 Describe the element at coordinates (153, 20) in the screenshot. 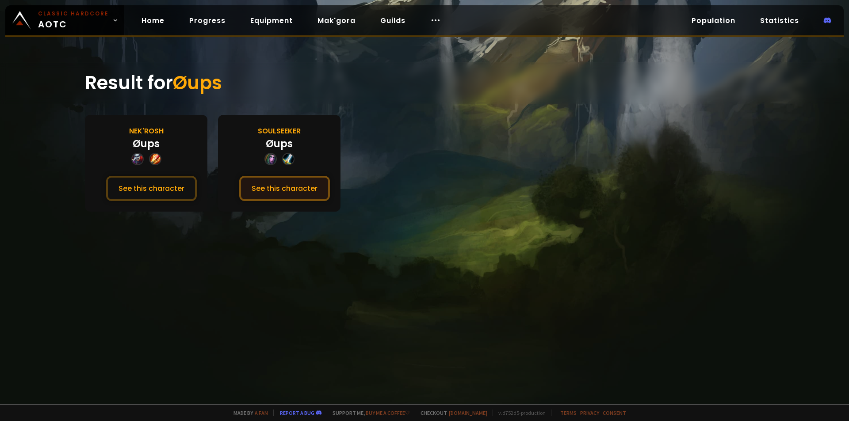

I see `a: Home` at that location.